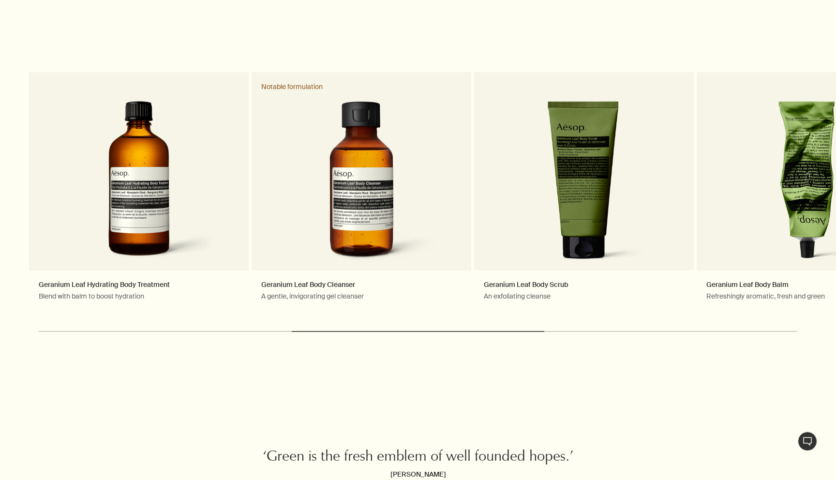 The height and width of the screenshot is (480, 836). What do you see at coordinates (807, 441) in the screenshot?
I see `button: Chat en direct` at bounding box center [807, 441].